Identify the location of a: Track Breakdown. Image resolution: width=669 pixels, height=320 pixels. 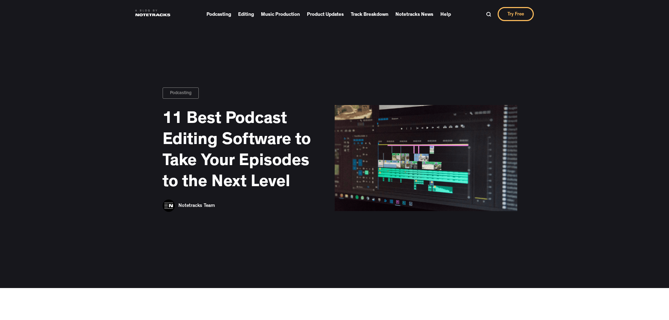
(369, 14).